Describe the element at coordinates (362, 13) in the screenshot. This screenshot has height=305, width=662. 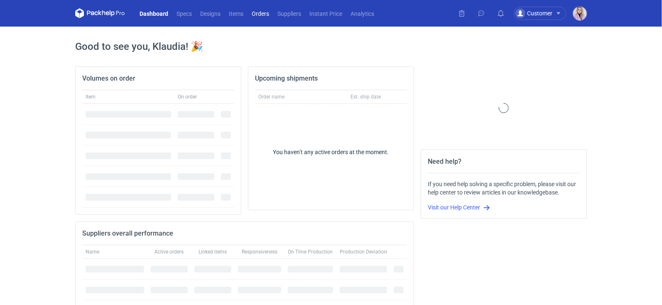
I see `a: Analytics` at that location.